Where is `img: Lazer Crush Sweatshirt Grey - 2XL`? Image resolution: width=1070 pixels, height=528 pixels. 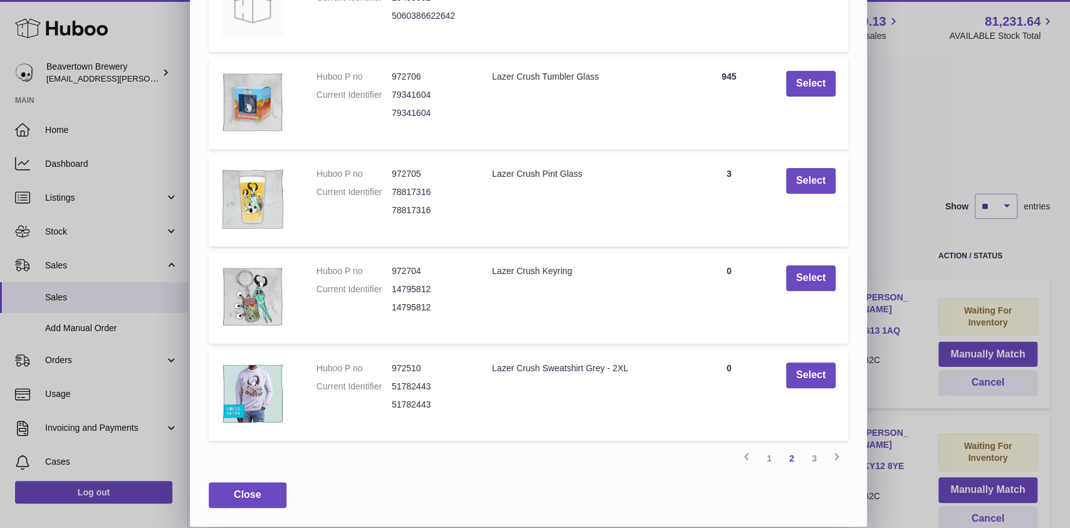 img: Lazer Crush Sweatshirt Grey - 2XL is located at coordinates (253, 394).